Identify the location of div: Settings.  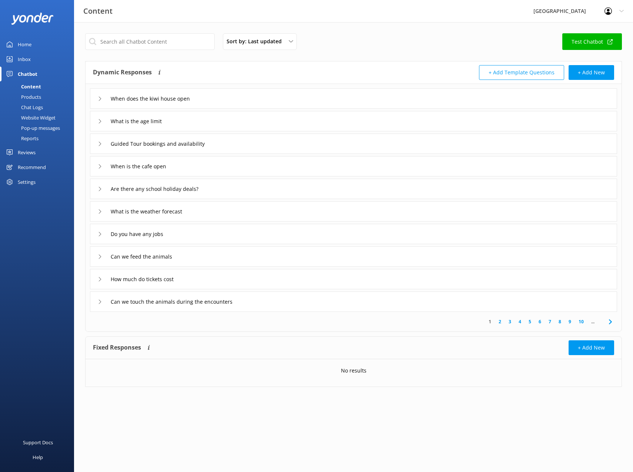
(27, 182).